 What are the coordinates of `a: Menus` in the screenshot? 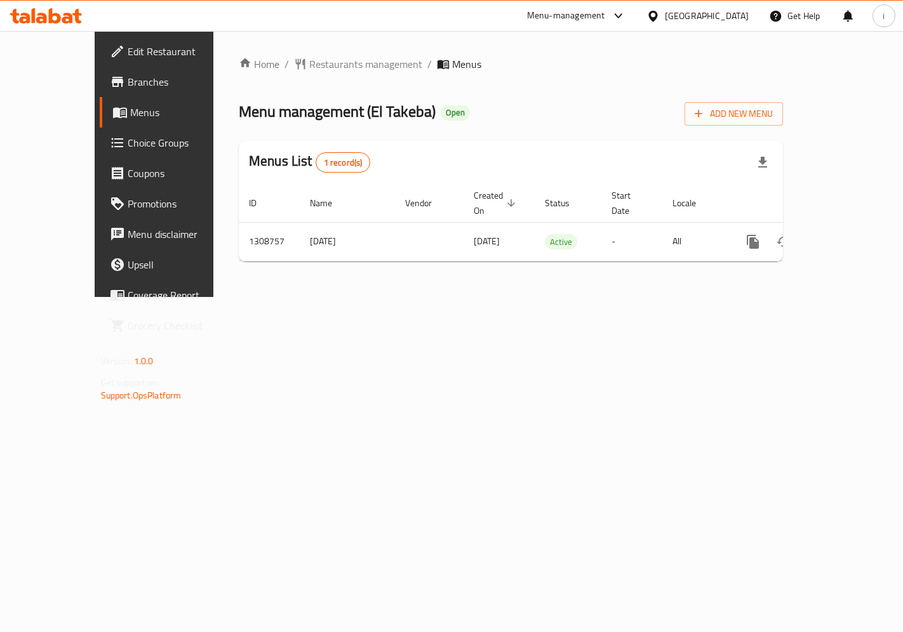 It's located at (172, 112).